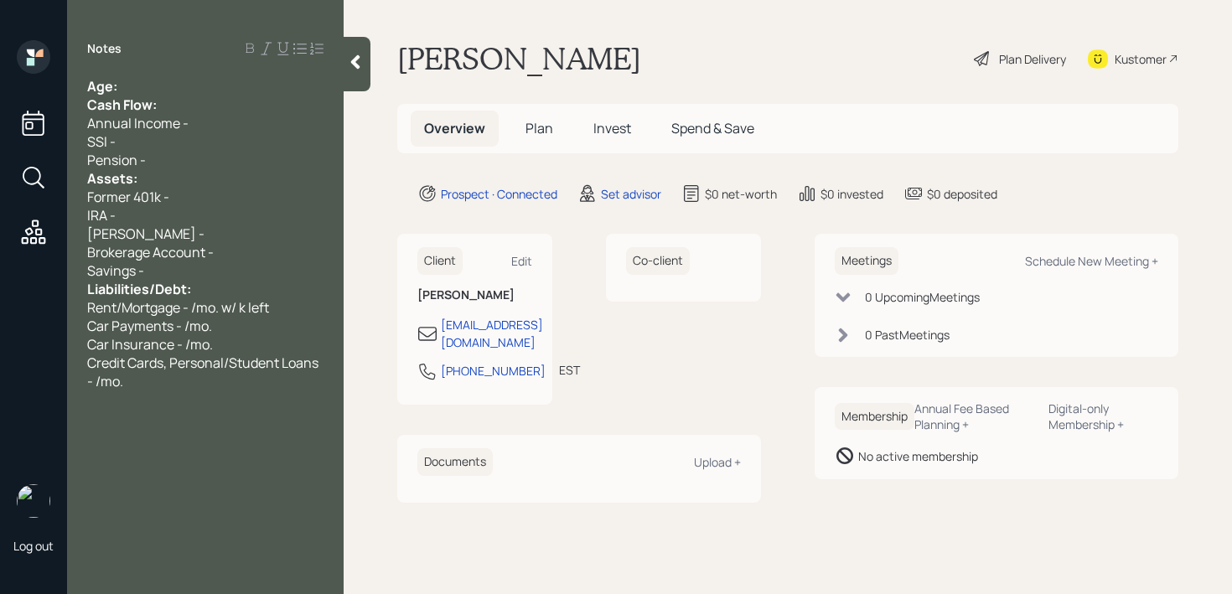 The image size is (1232, 594). What do you see at coordinates (204, 372) in the screenshot?
I see `span: Credit Cards, Personal/Student Loans - /mo.` at bounding box center [204, 372].